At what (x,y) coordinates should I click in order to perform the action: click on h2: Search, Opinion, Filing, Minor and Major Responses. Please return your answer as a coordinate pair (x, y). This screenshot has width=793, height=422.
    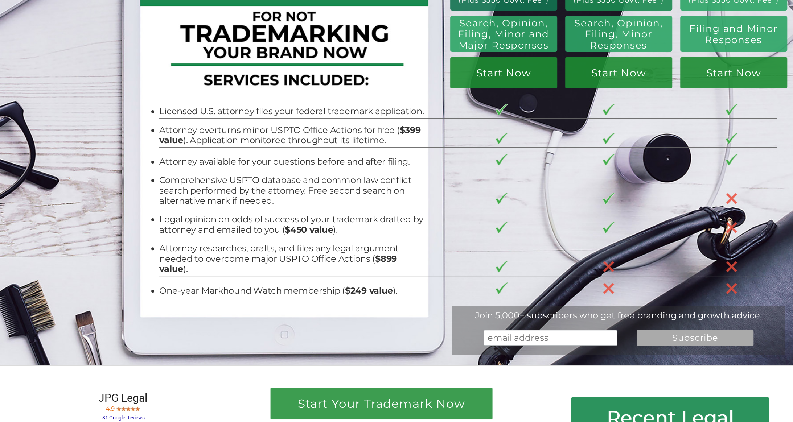
    Looking at the image, I should click on (503, 34).